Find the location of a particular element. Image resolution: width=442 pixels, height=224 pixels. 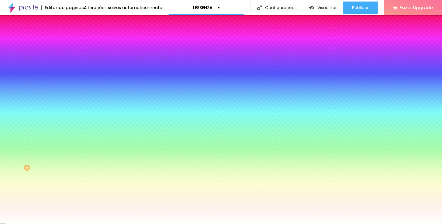

span: Fazer Upgrade is located at coordinates (416, 7).